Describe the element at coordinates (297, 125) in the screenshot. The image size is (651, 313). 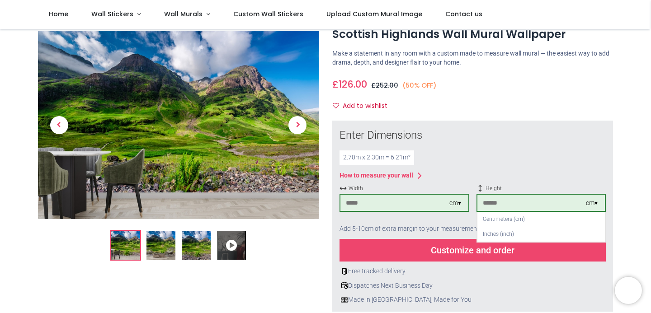
I see `a: Next` at that location.